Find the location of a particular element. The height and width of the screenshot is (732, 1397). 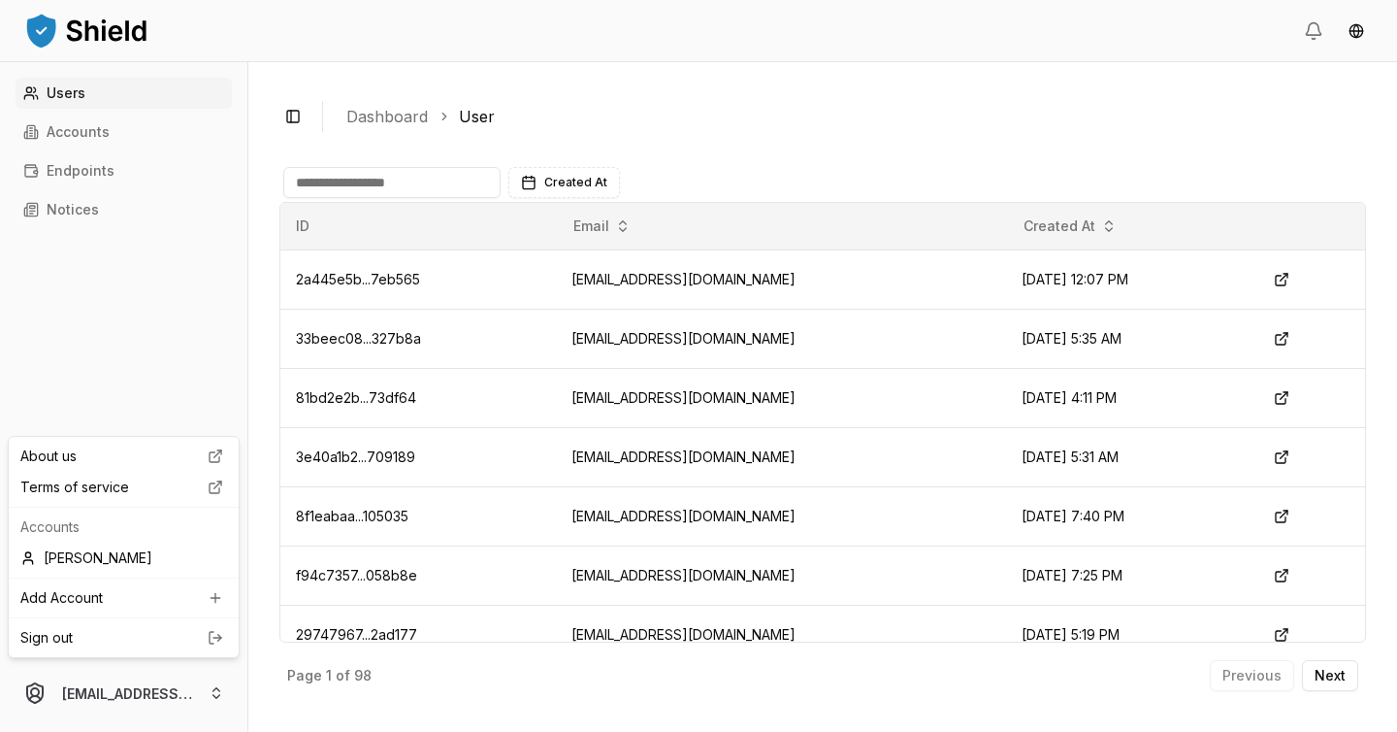

div: About us is located at coordinates (123, 456).